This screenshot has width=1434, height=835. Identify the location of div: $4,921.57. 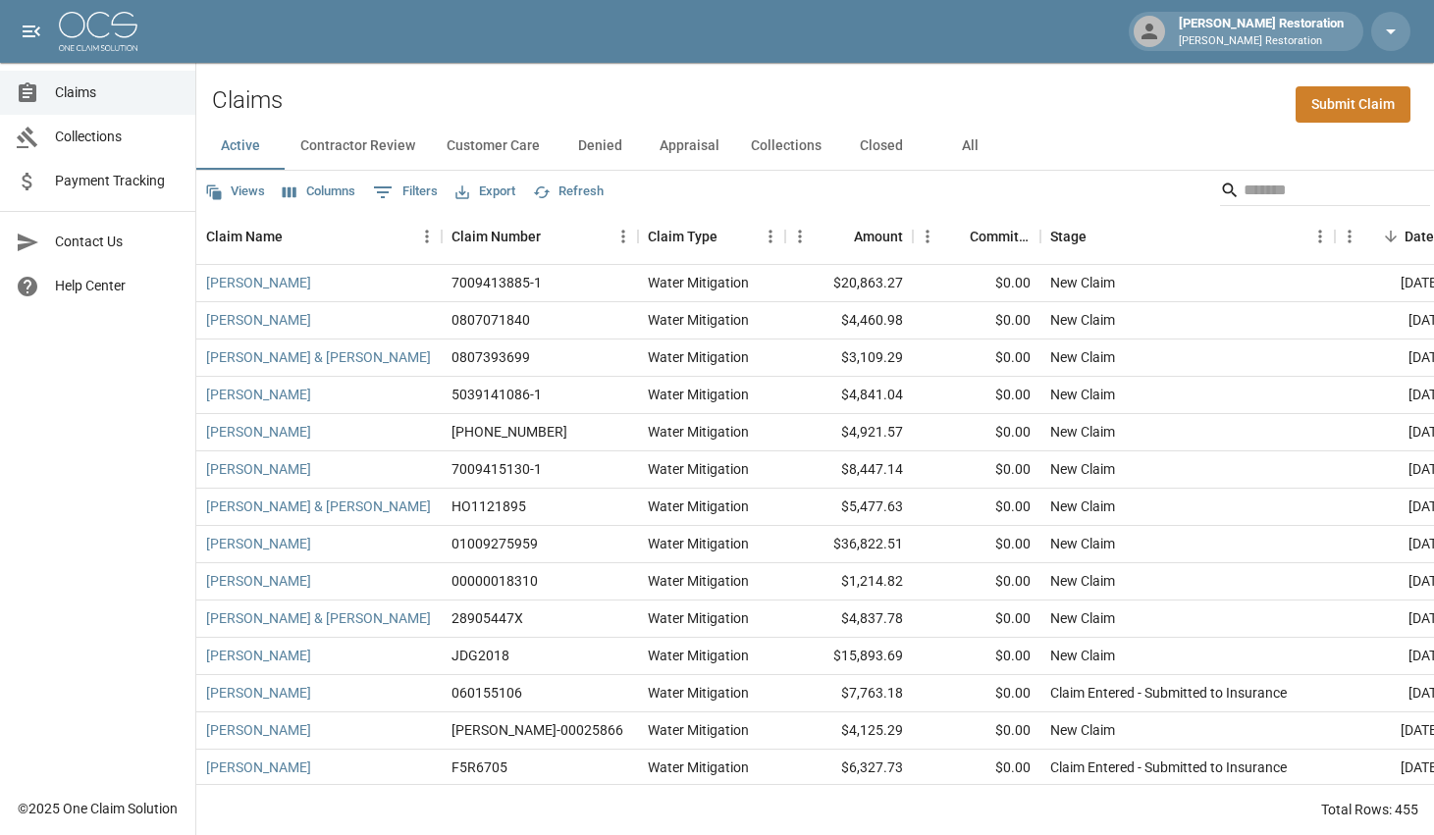
(849, 433).